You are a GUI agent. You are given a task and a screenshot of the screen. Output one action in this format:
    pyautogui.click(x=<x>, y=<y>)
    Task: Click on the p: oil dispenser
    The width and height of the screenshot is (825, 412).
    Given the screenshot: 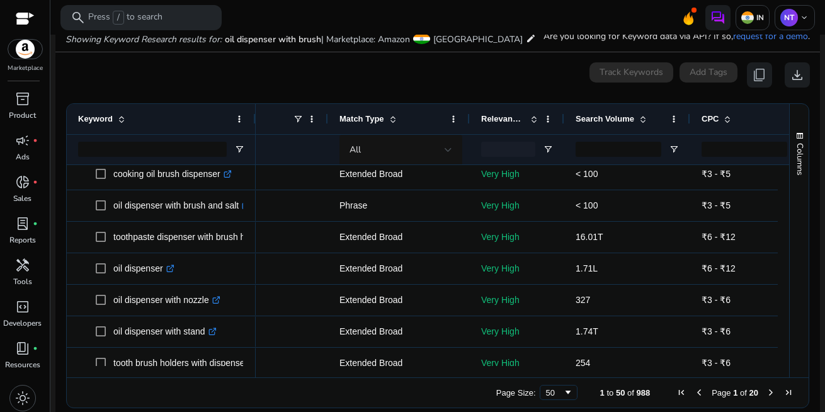 What is the action you would take?
    pyautogui.click(x=144, y=268)
    